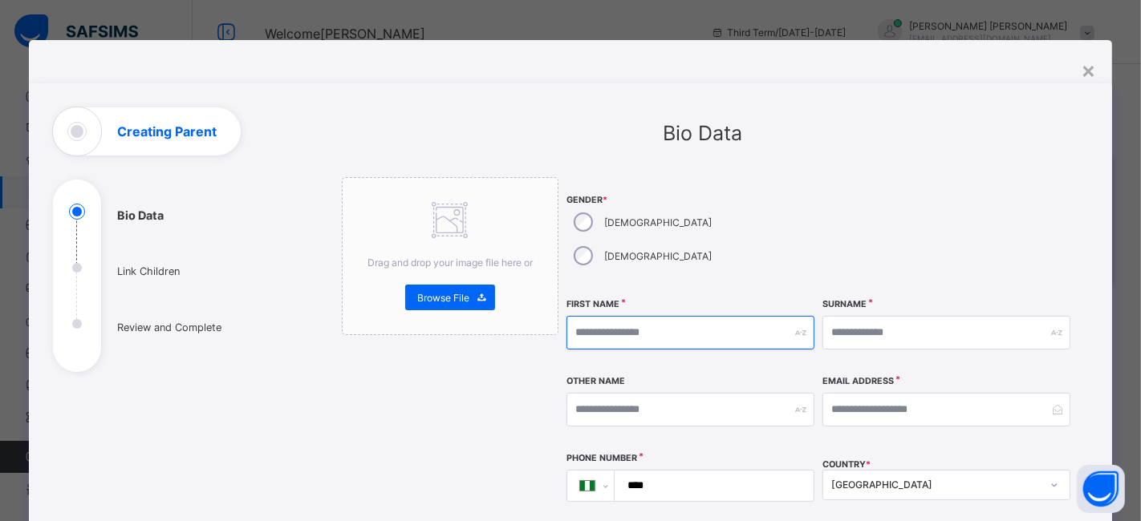 The image size is (1141, 521). Describe the element at coordinates (593, 304) in the screenshot. I see `label: First Name` at that location.